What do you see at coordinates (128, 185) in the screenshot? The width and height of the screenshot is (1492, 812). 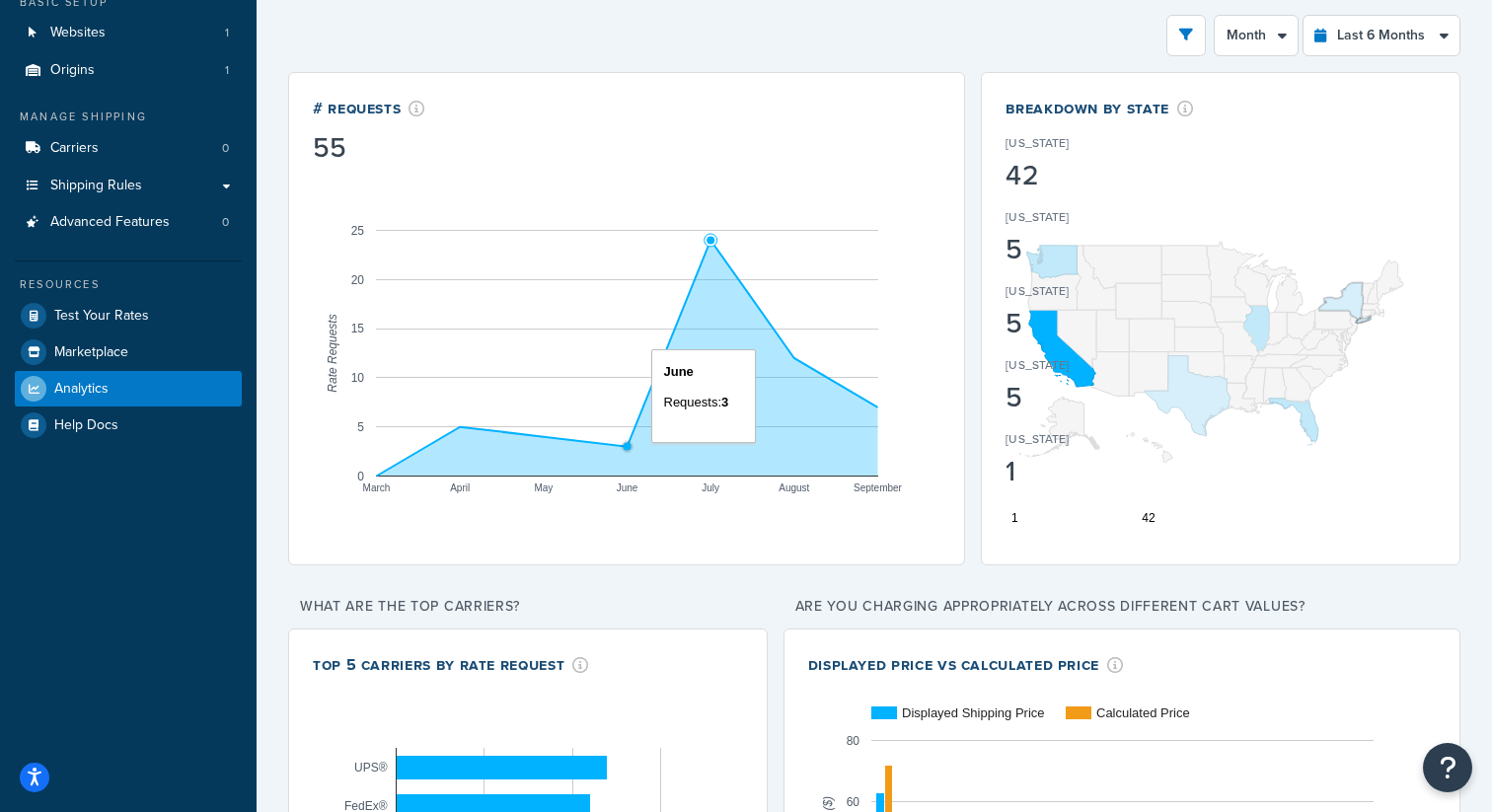 I see `a: Shipping Rules` at bounding box center [128, 185].